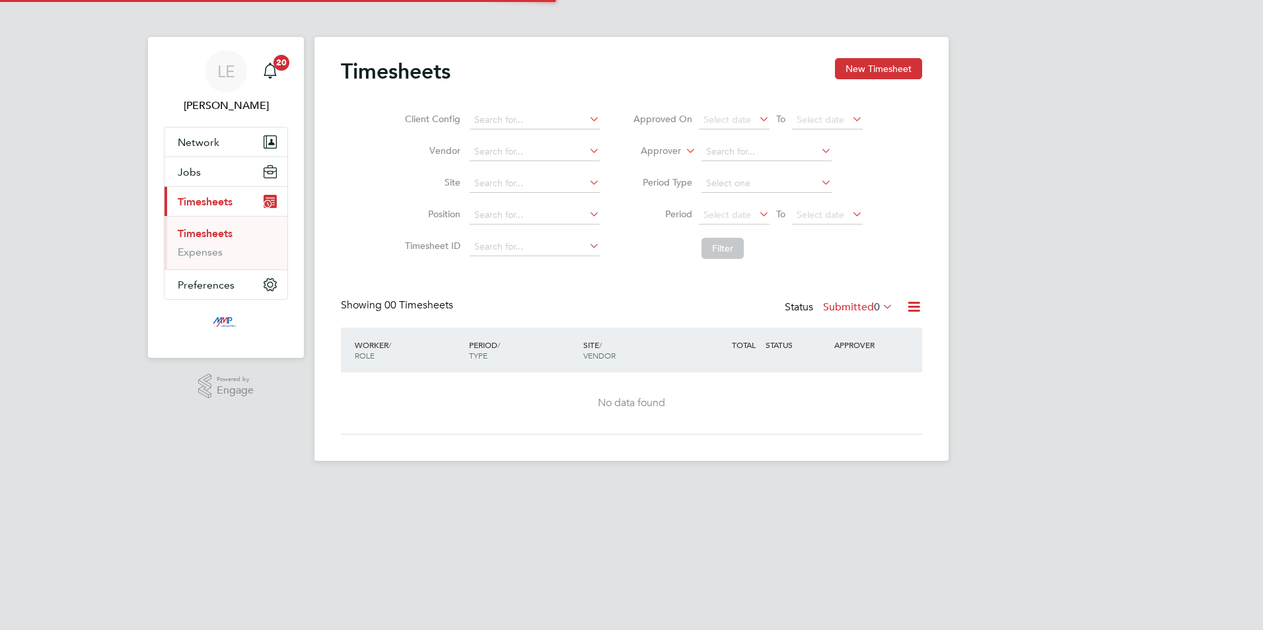  What do you see at coordinates (663, 182) in the screenshot?
I see `label: Period Type` at bounding box center [663, 182].